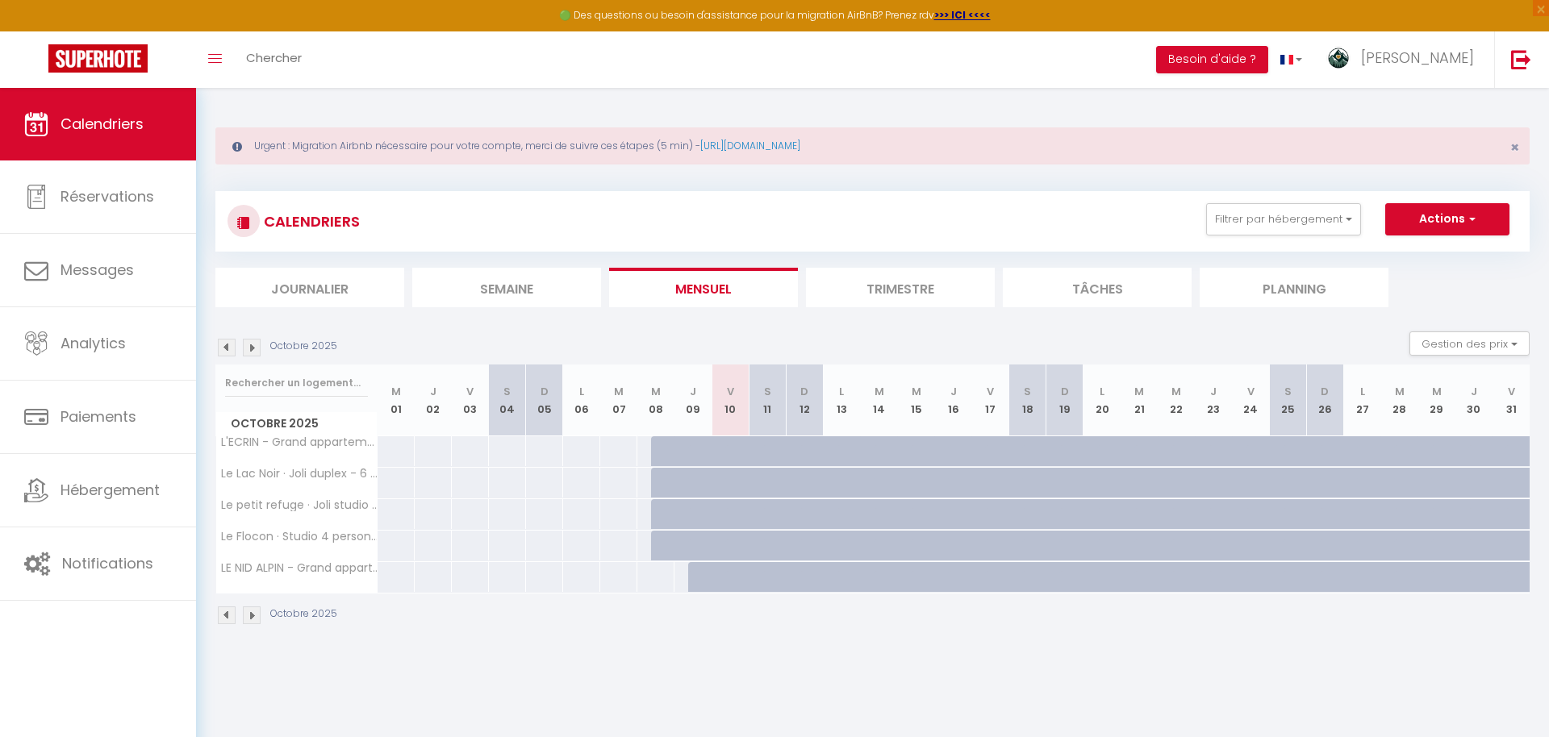  I want to click on li: Trimestre, so click(900, 287).